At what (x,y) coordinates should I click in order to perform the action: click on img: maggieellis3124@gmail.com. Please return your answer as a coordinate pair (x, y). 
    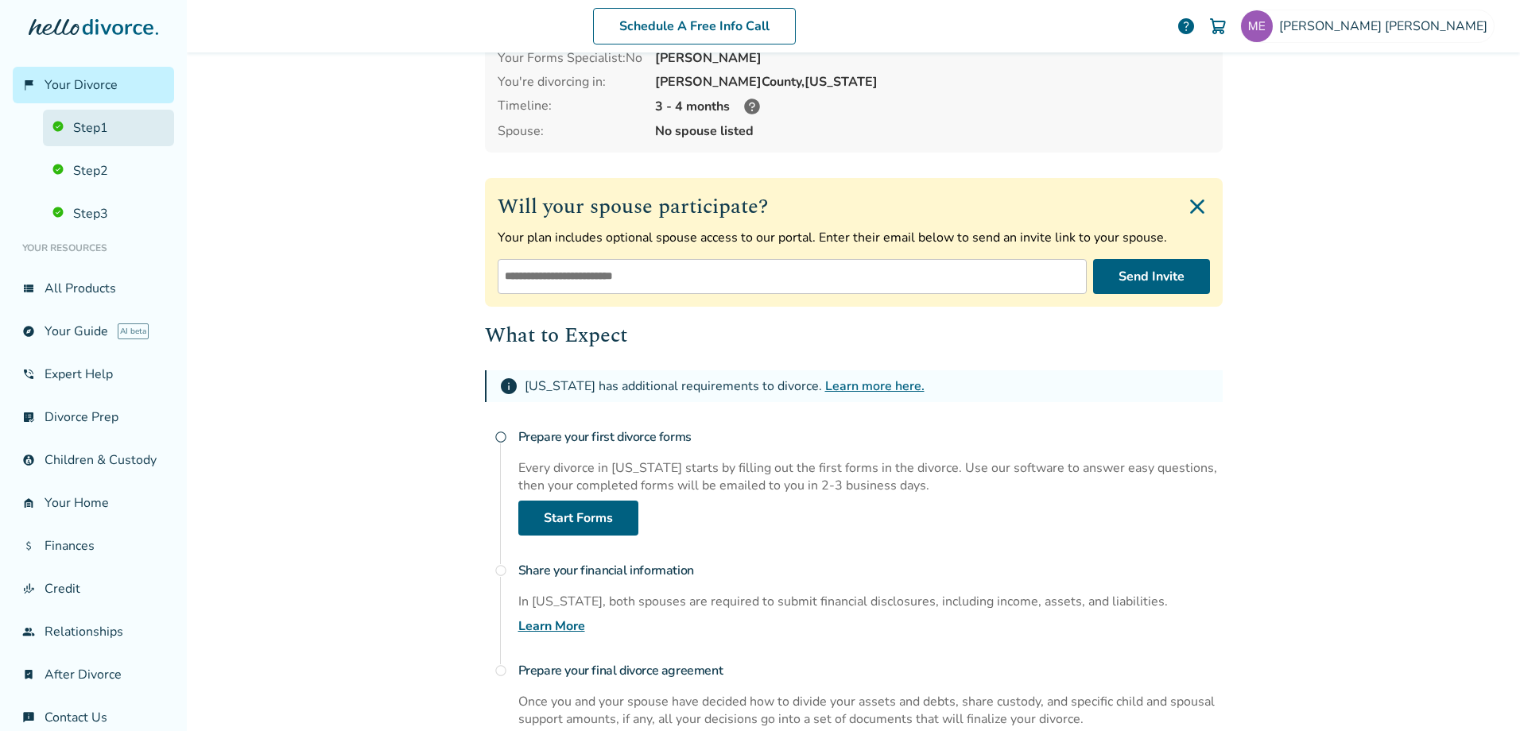
    Looking at the image, I should click on (1257, 26).